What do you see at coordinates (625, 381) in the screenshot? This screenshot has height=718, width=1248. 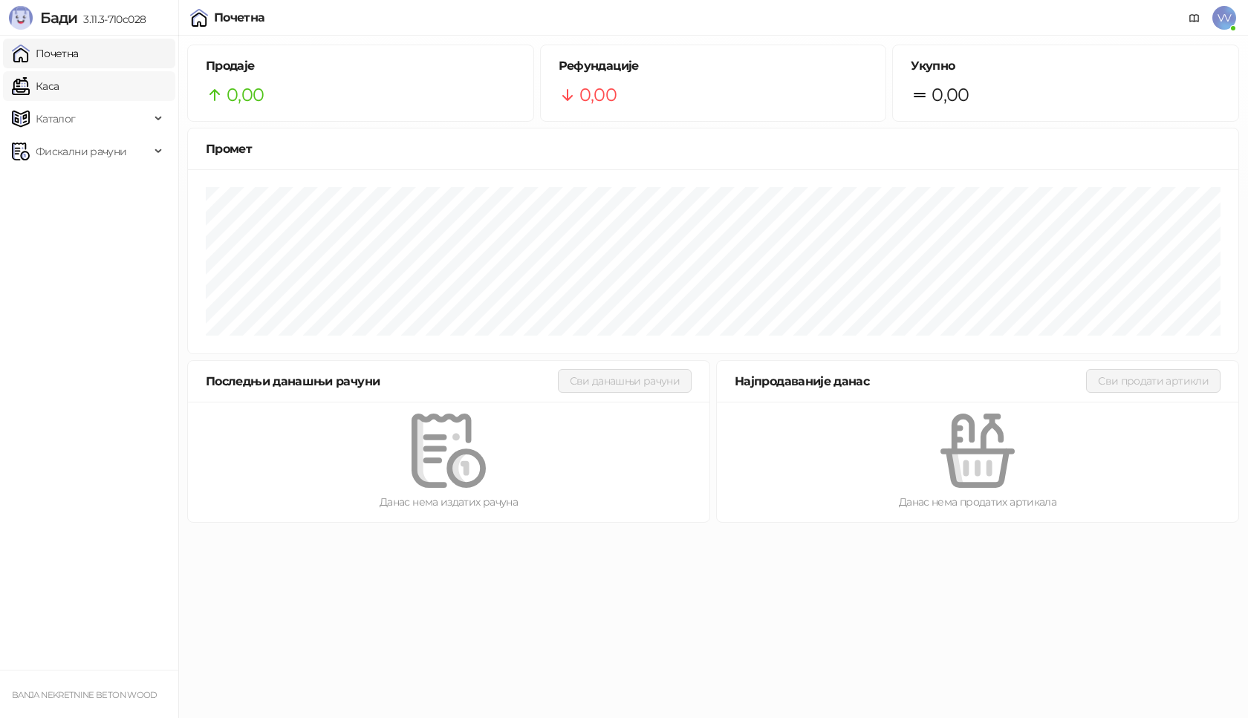 I see `button: Сви данашњи рачуни` at bounding box center [625, 381].